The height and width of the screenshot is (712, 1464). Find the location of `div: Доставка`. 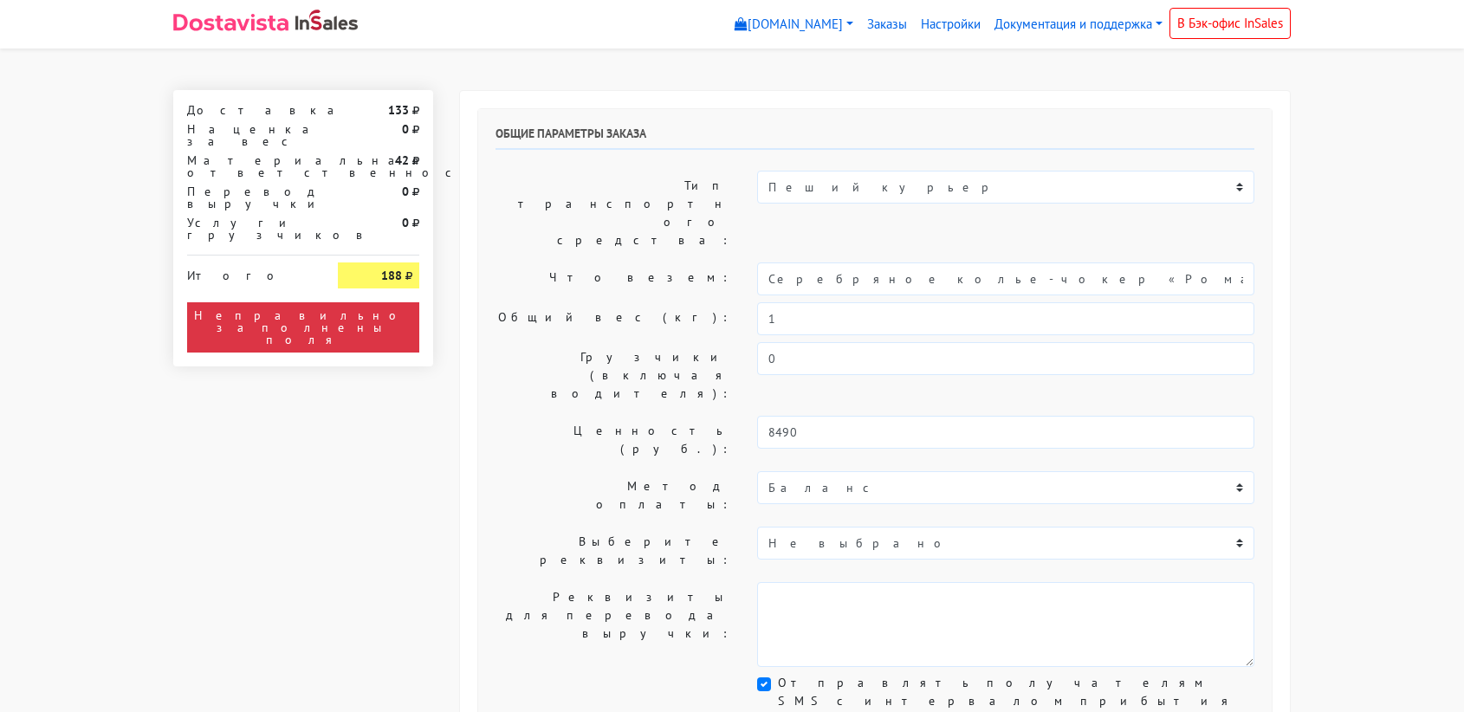

div: Доставка is located at coordinates (250, 110).